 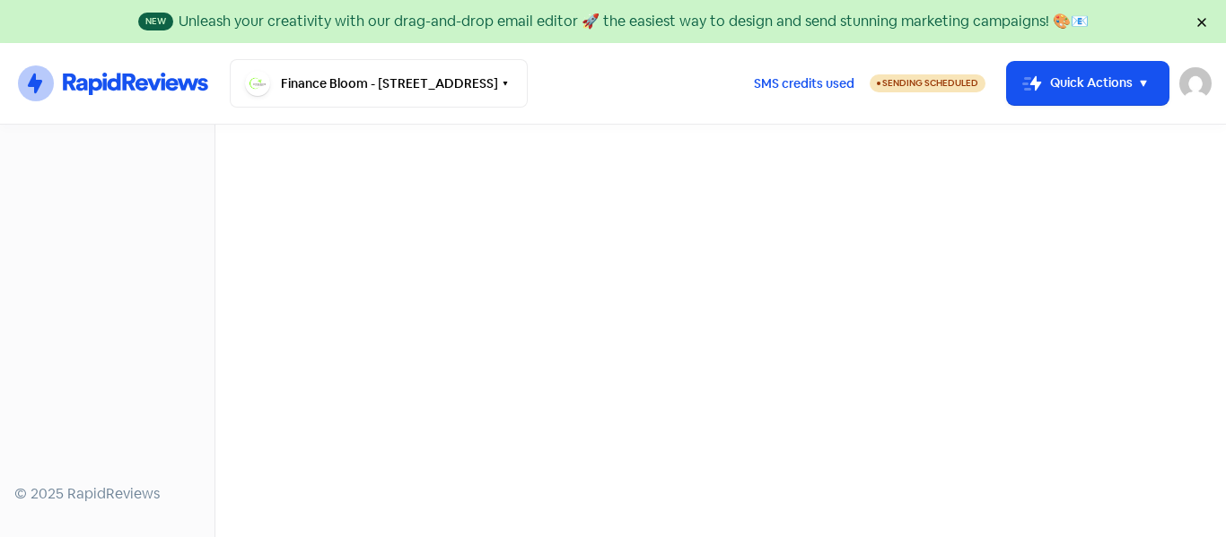 I want to click on a: SMS credits used, so click(x=804, y=82).